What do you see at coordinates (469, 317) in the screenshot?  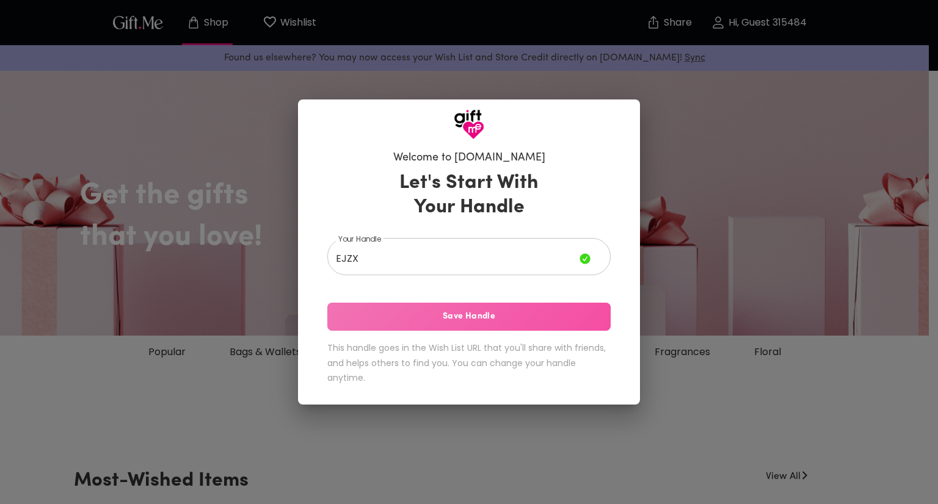 I see `span: Save Handle` at bounding box center [469, 317].